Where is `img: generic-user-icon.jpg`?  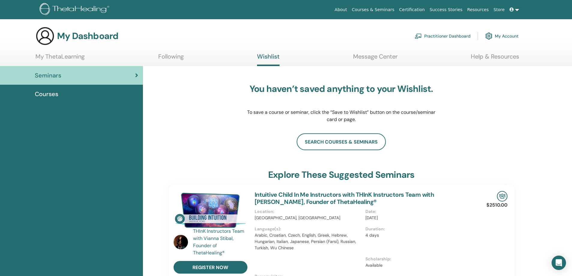
img: generic-user-icon.jpg is located at coordinates (45, 36).